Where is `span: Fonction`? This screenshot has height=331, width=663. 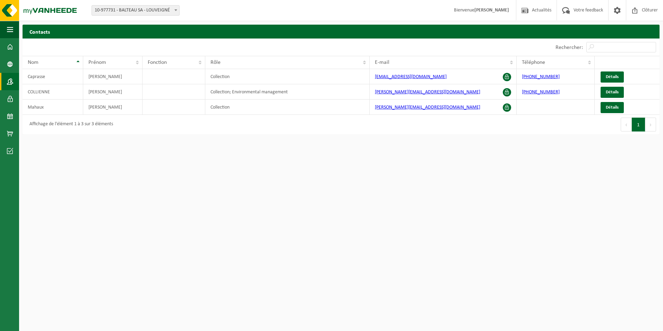
span: Fonction is located at coordinates (157, 62).